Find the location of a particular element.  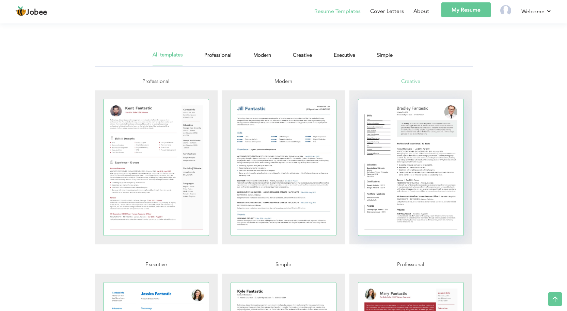

a: Jobee is located at coordinates (31, 11).